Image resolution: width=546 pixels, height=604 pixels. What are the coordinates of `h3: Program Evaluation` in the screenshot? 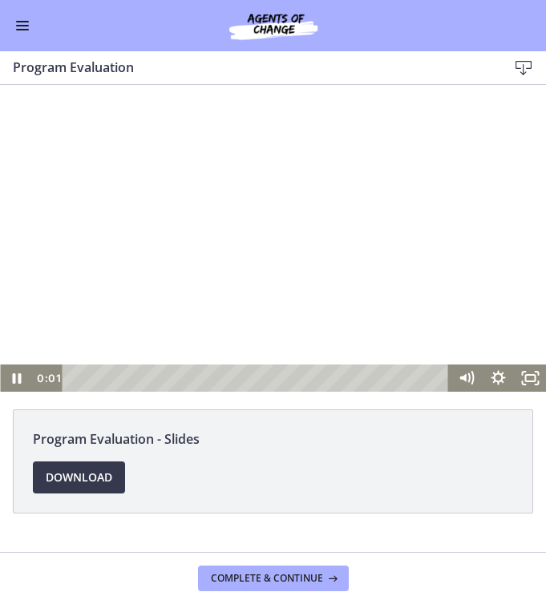 It's located at (247, 67).